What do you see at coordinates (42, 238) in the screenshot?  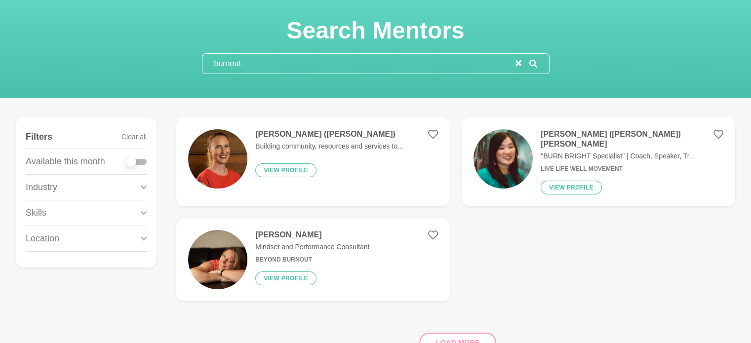 I see `p: Location` at bounding box center [42, 238].